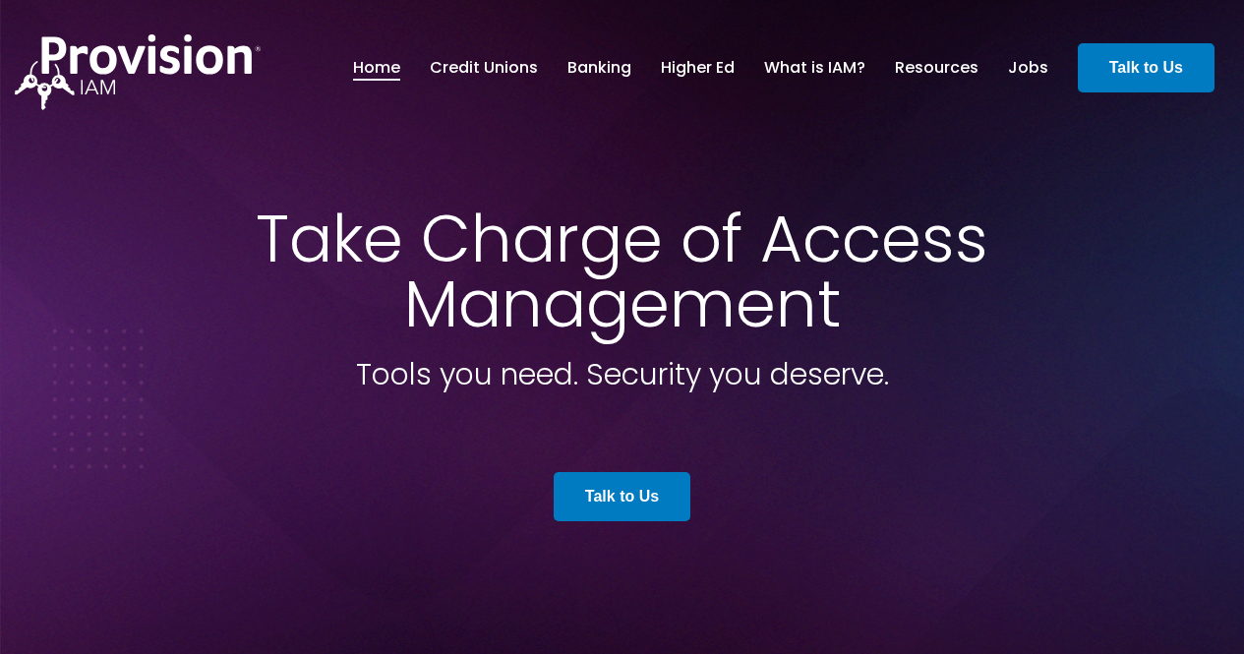 The height and width of the screenshot is (654, 1244). What do you see at coordinates (697, 68) in the screenshot?
I see `a: Higher Ed` at bounding box center [697, 68].